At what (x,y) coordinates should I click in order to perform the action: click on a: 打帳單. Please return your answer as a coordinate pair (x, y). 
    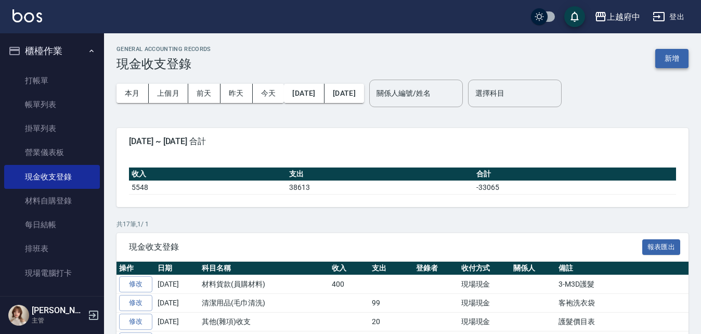
    Looking at the image, I should click on (52, 81).